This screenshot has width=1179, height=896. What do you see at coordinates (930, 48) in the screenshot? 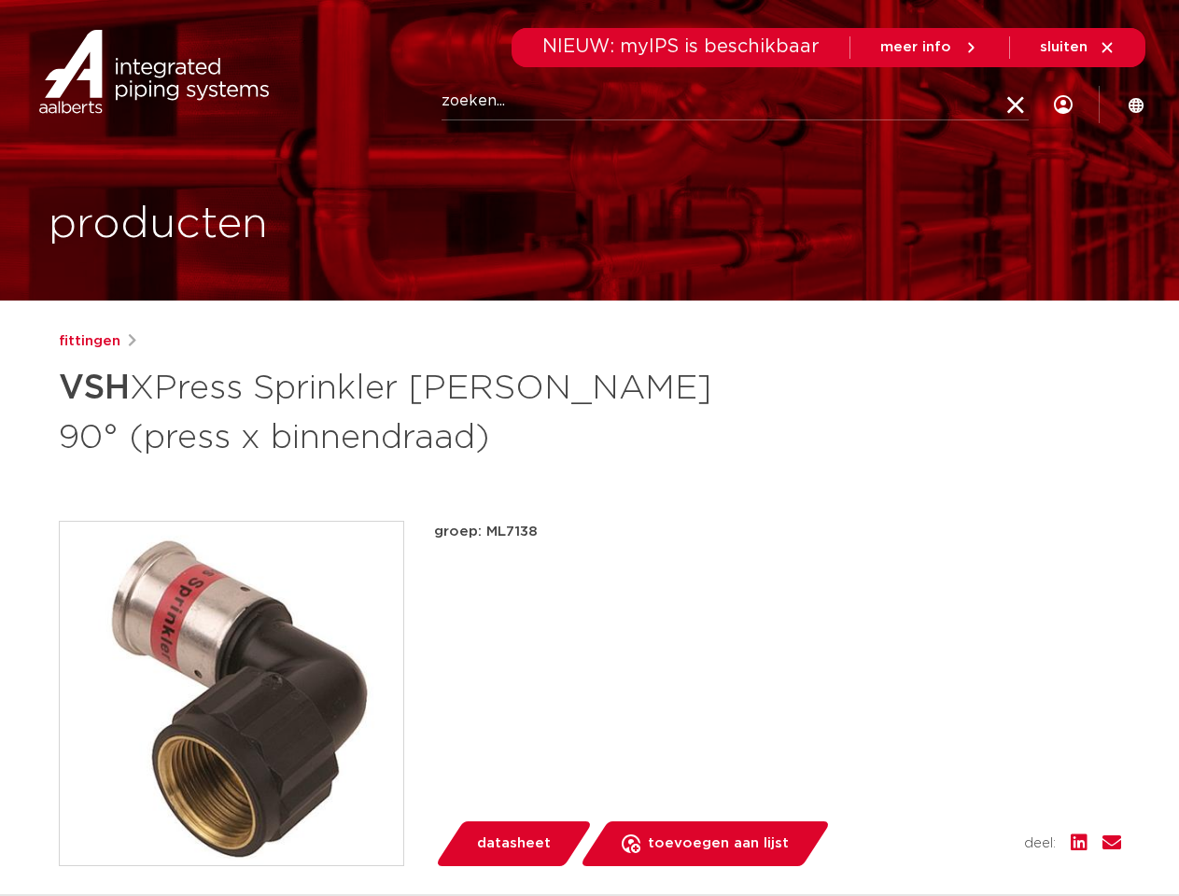
I see `a: meer info` at bounding box center [930, 48].